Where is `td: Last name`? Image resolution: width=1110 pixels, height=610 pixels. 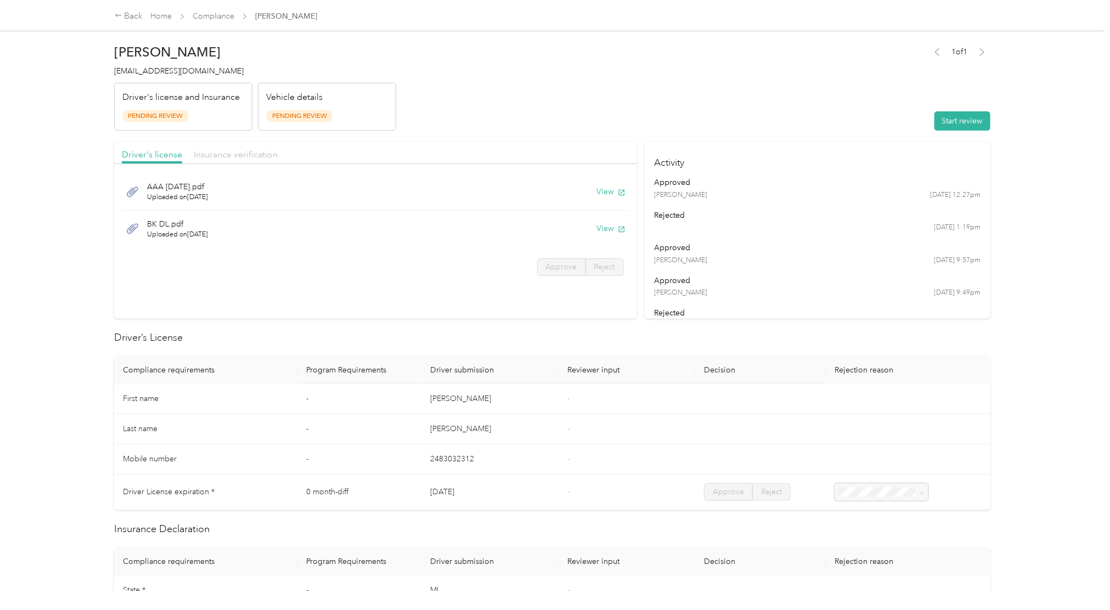 td: Last name is located at coordinates (206, 429).